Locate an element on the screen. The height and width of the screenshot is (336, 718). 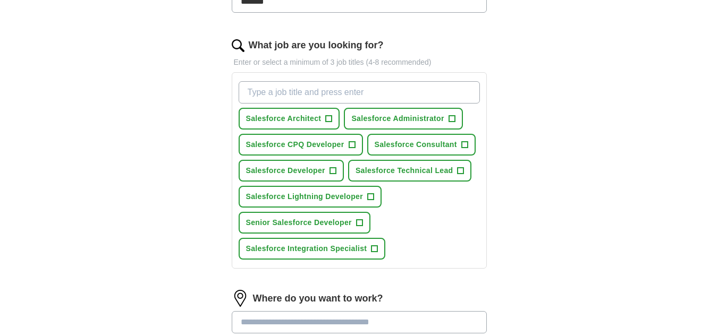
span: Salesforce Architect is located at coordinates (284, 119).